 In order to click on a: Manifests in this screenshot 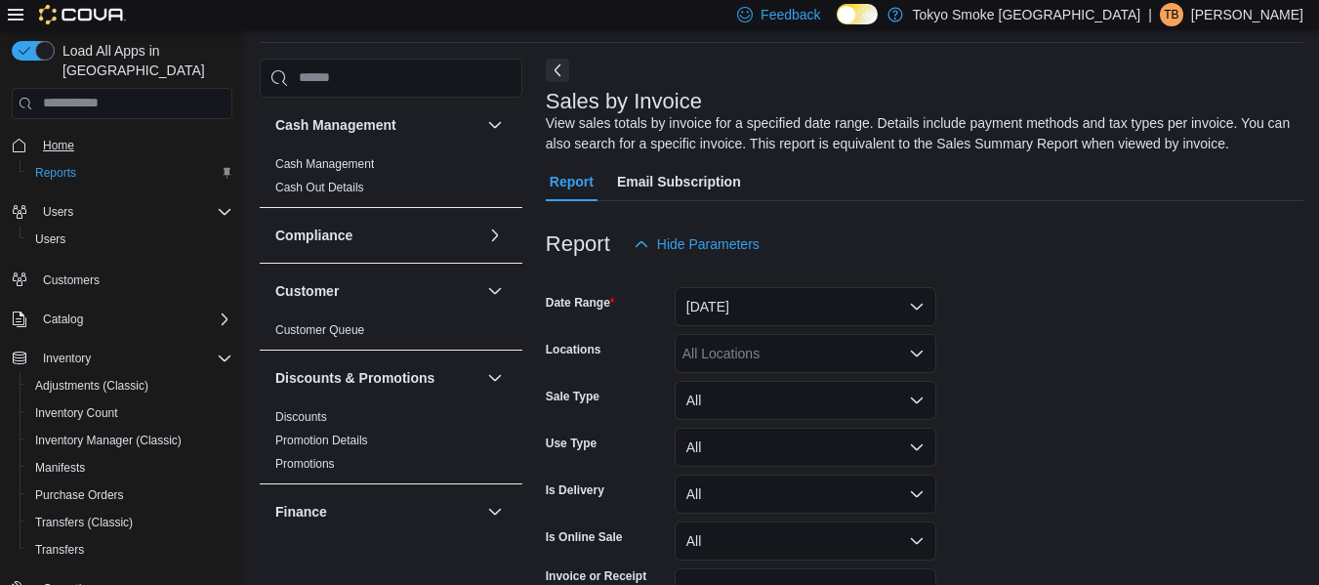, I will do `click(60, 468)`.